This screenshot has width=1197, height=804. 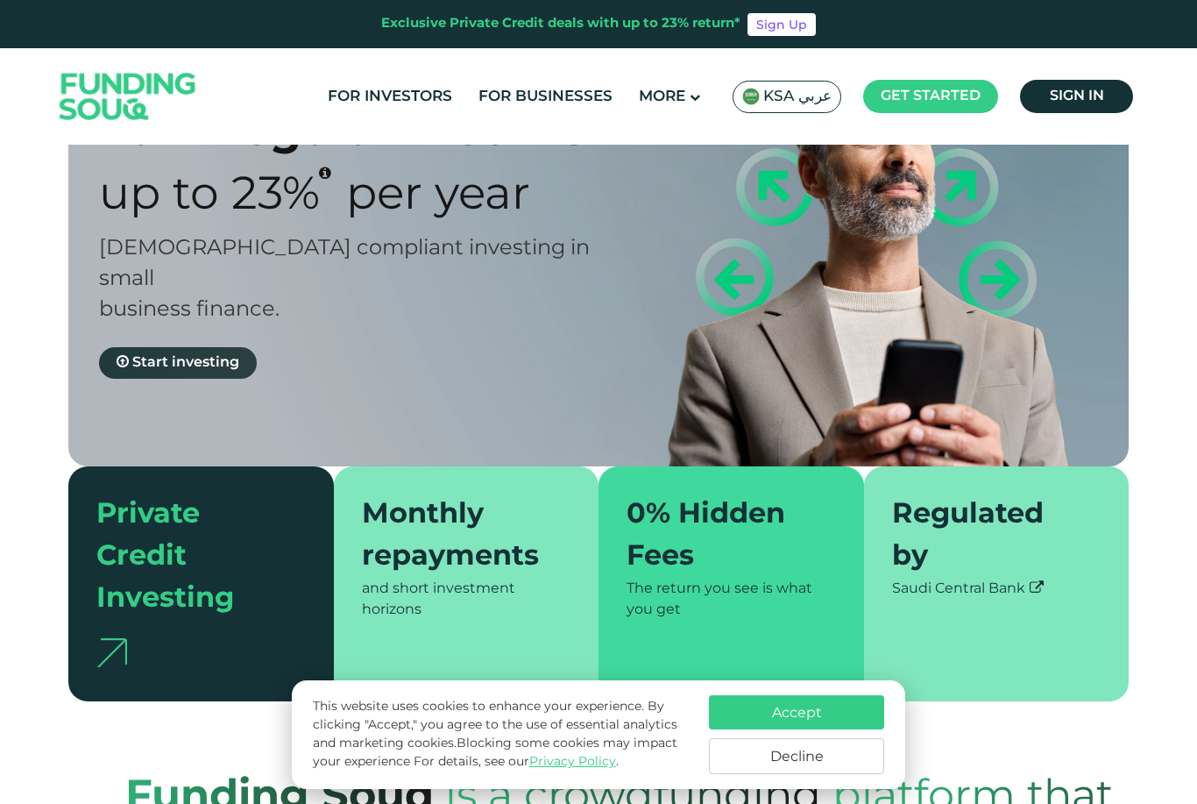 I want to click on i: 23% IRR (expected) ~ 15% Net yield (expected), so click(x=325, y=173).